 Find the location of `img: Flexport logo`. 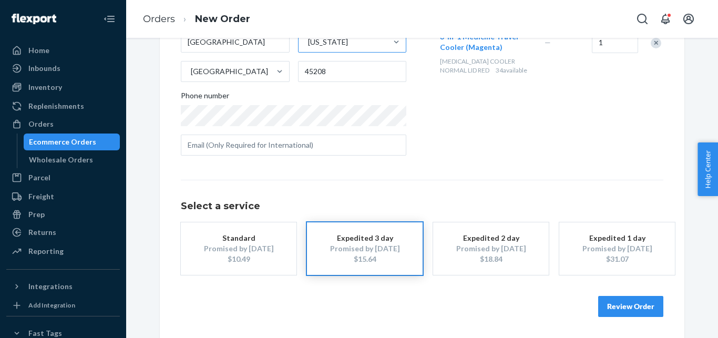

img: Flexport logo is located at coordinates (34, 19).